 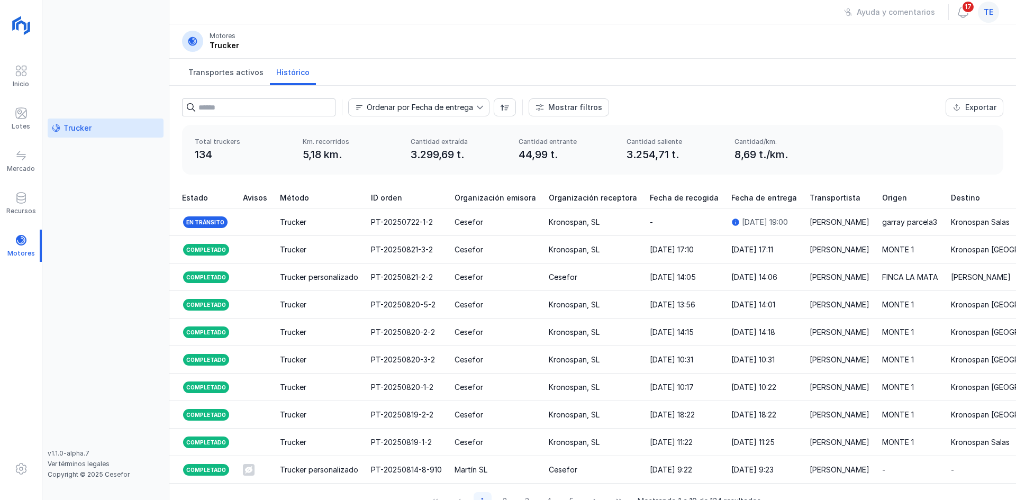 I want to click on span: Destino, so click(x=965, y=198).